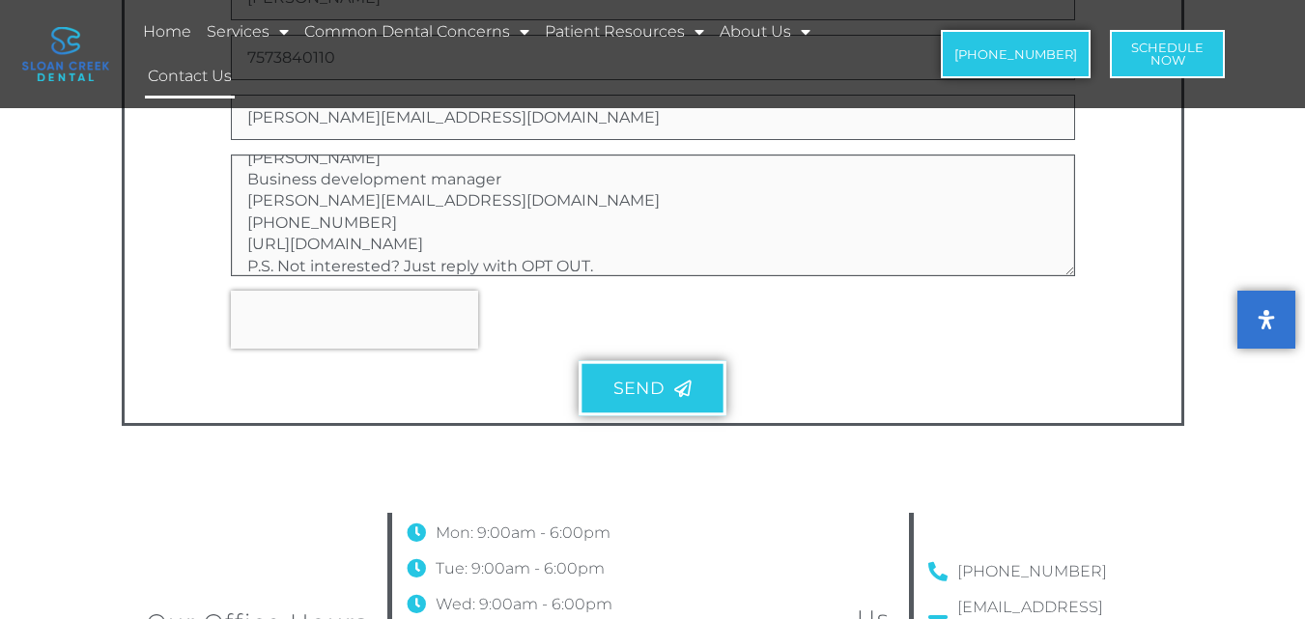  What do you see at coordinates (639, 389) in the screenshot?
I see `span: Send` at bounding box center [639, 389].